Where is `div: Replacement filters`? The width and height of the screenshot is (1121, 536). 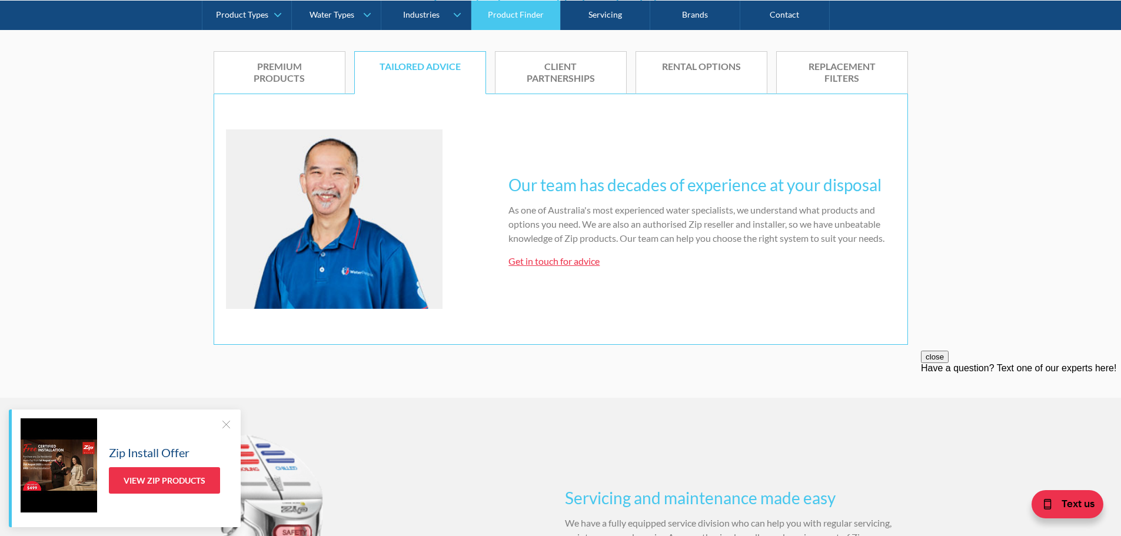 div: Replacement filters is located at coordinates (842, 73).